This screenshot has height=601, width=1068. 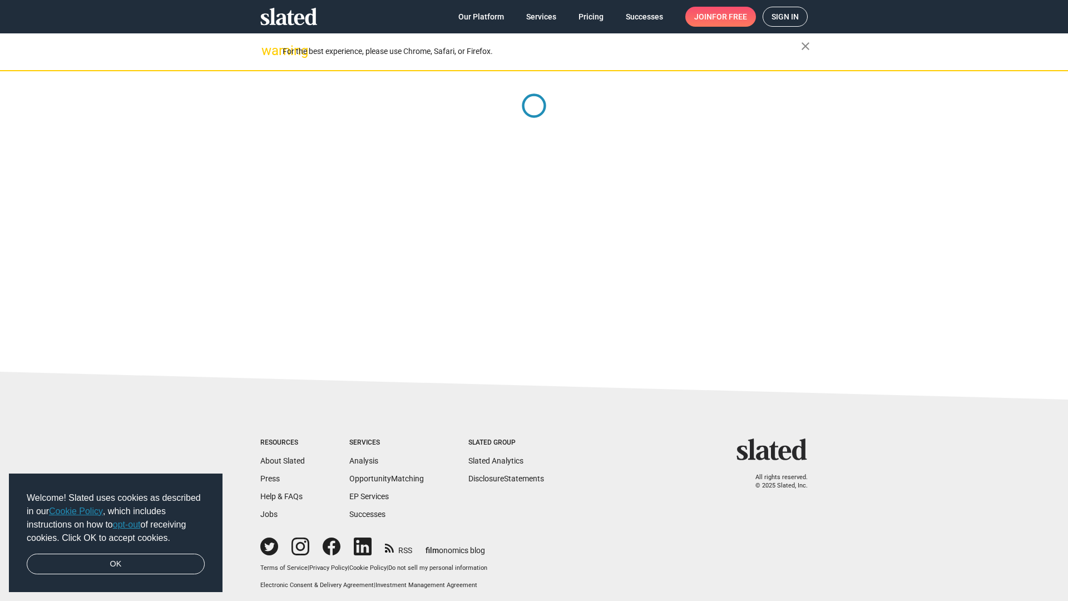 I want to click on span: Successes, so click(x=644, y=17).